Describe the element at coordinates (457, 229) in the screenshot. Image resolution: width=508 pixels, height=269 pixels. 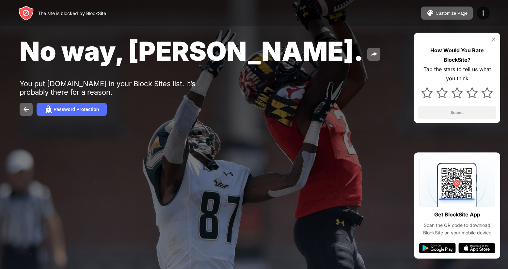
I see `div: Scan the QR code to download BlockSite on your mobile device` at that location.